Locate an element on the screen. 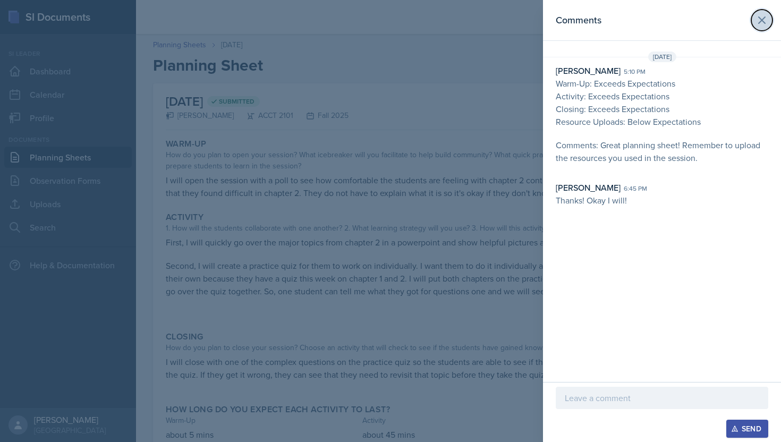 This screenshot has height=442, width=781. p: Activity: Exceeds Expectations is located at coordinates (662, 96).